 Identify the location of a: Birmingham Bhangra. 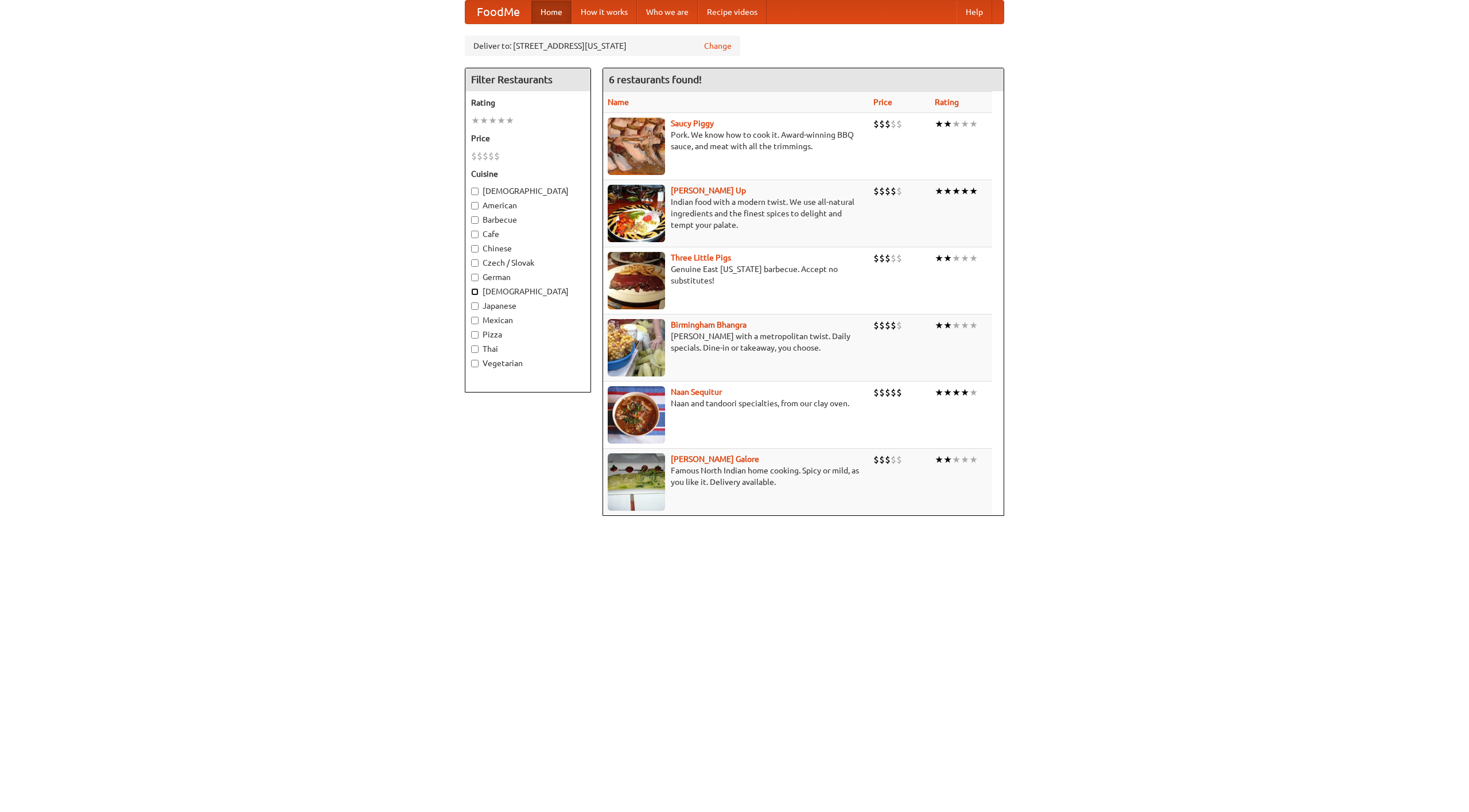
(709, 325).